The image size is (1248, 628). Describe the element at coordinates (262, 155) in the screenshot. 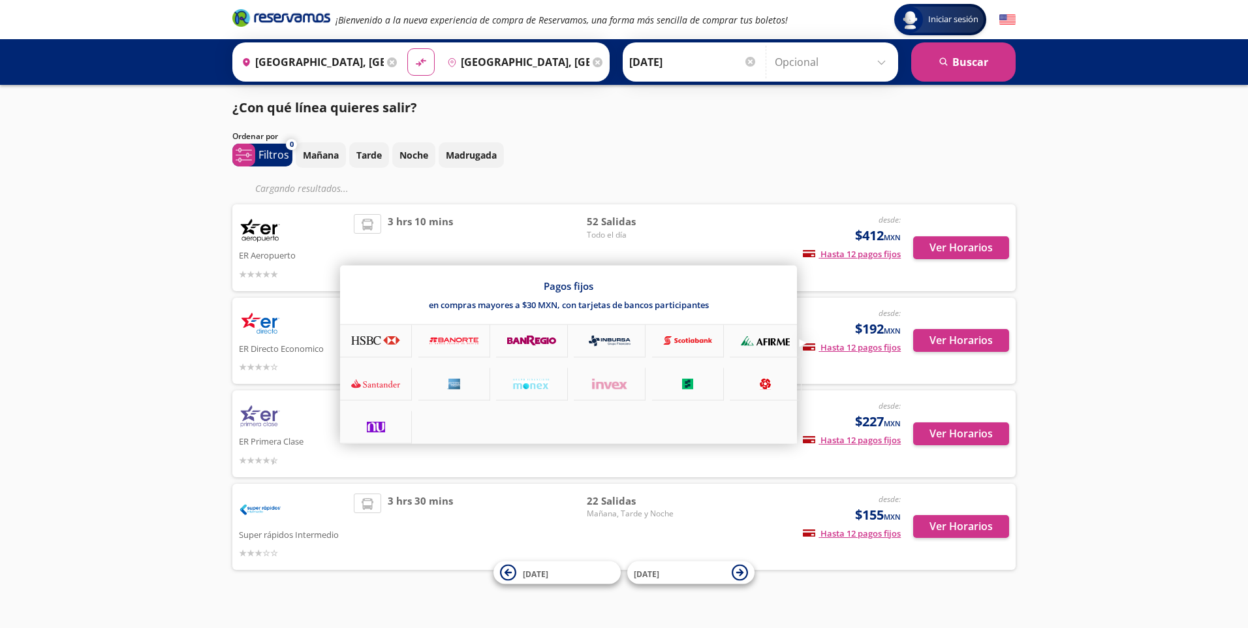

I see `button: 0Filtros` at that location.